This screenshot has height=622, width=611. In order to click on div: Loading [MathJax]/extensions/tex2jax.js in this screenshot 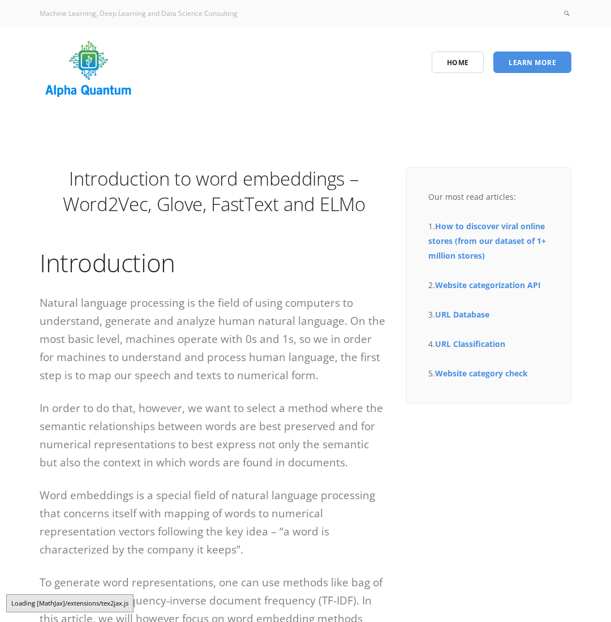, I will do `click(70, 603)`.